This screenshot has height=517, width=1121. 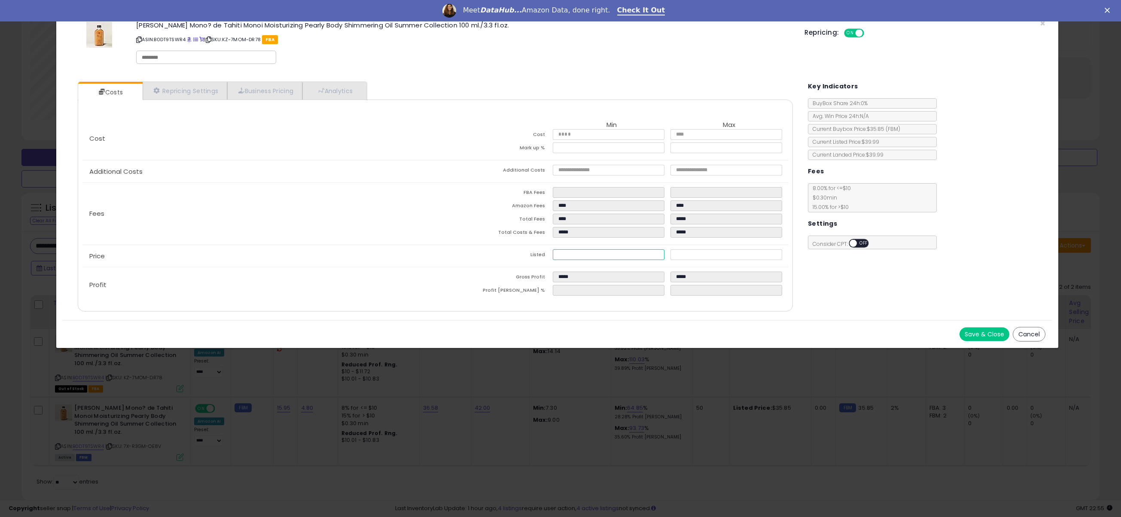 What do you see at coordinates (854, 129) in the screenshot?
I see `span: Current Buybox Price:` at bounding box center [854, 129].